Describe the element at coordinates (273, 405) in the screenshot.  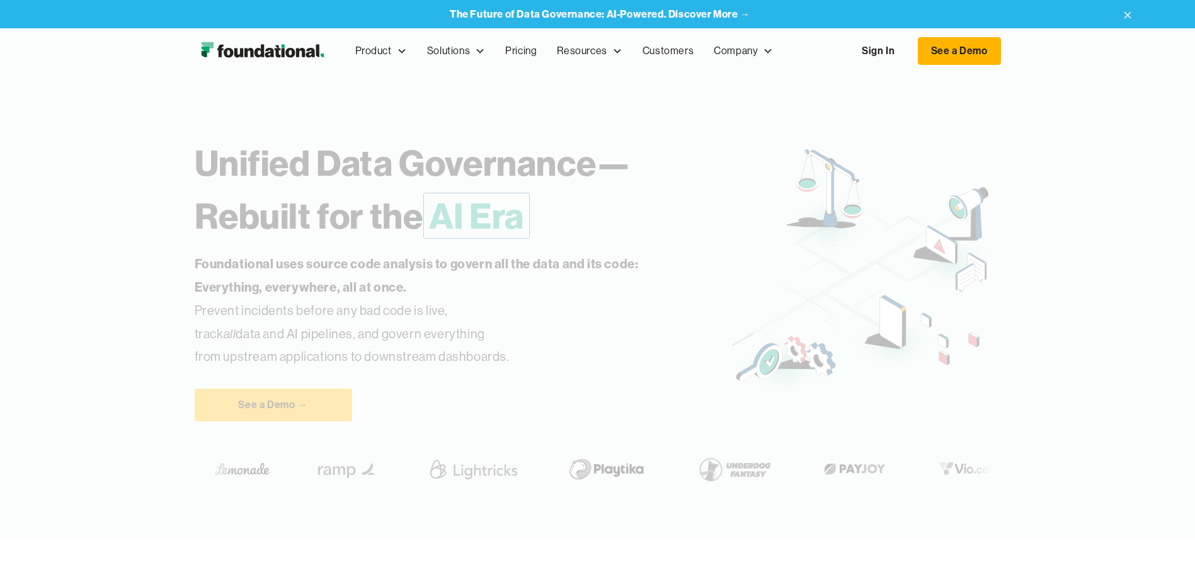
I see `a: See a Demo →` at that location.